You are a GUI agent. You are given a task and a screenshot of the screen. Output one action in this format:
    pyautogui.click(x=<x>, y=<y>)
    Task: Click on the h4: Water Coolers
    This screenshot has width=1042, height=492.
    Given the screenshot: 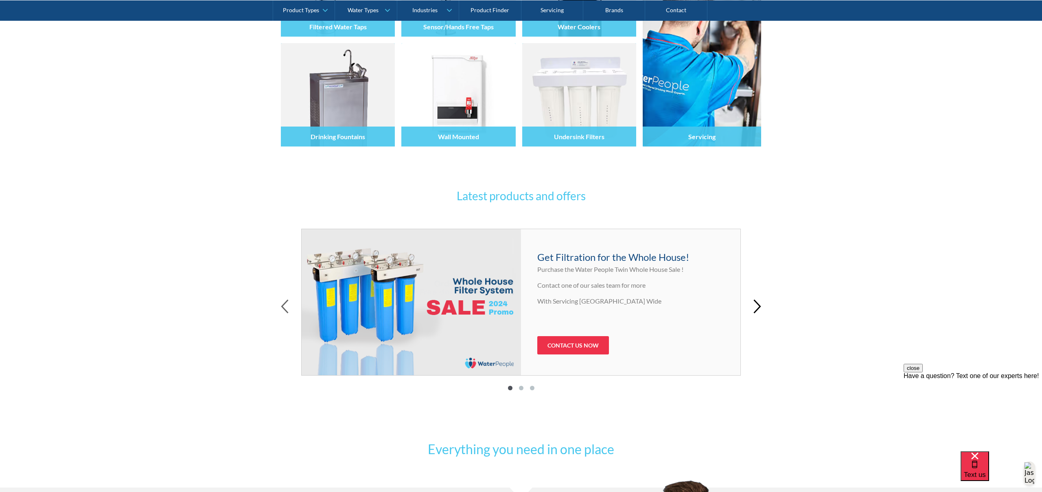 What is the action you would take?
    pyautogui.click(x=579, y=26)
    